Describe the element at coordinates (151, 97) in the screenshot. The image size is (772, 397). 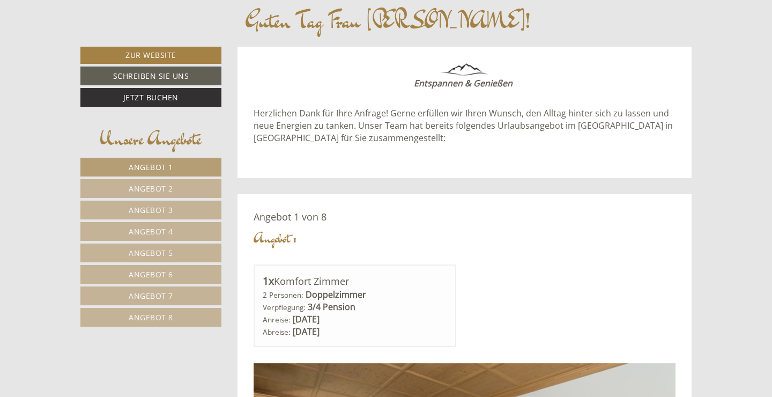
I see `a: Jetzt buchen` at that location.